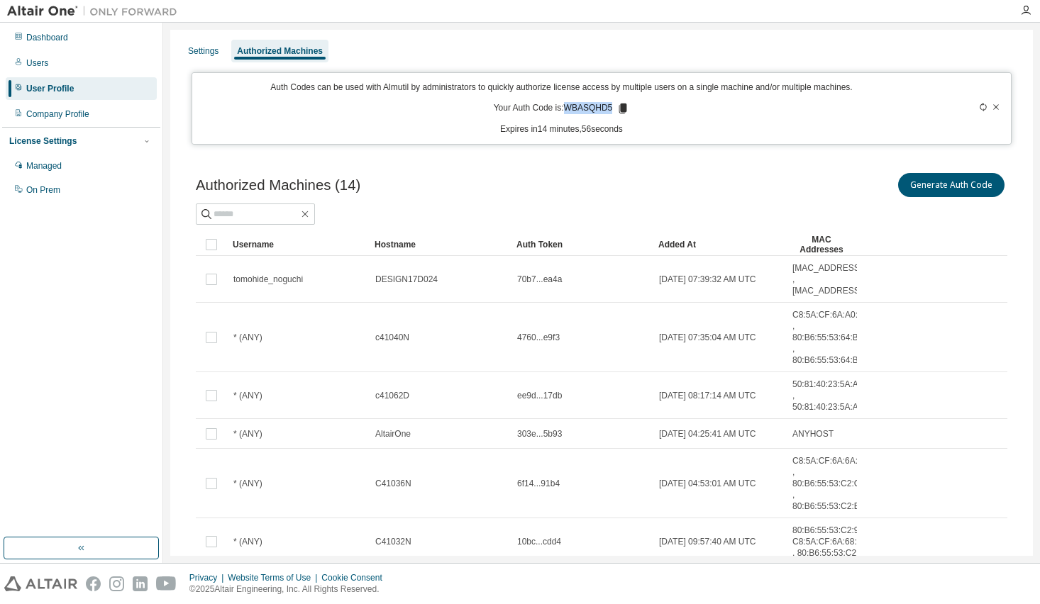 This screenshot has height=604, width=1040. I want to click on span: 70b7...ea4a, so click(539, 279).